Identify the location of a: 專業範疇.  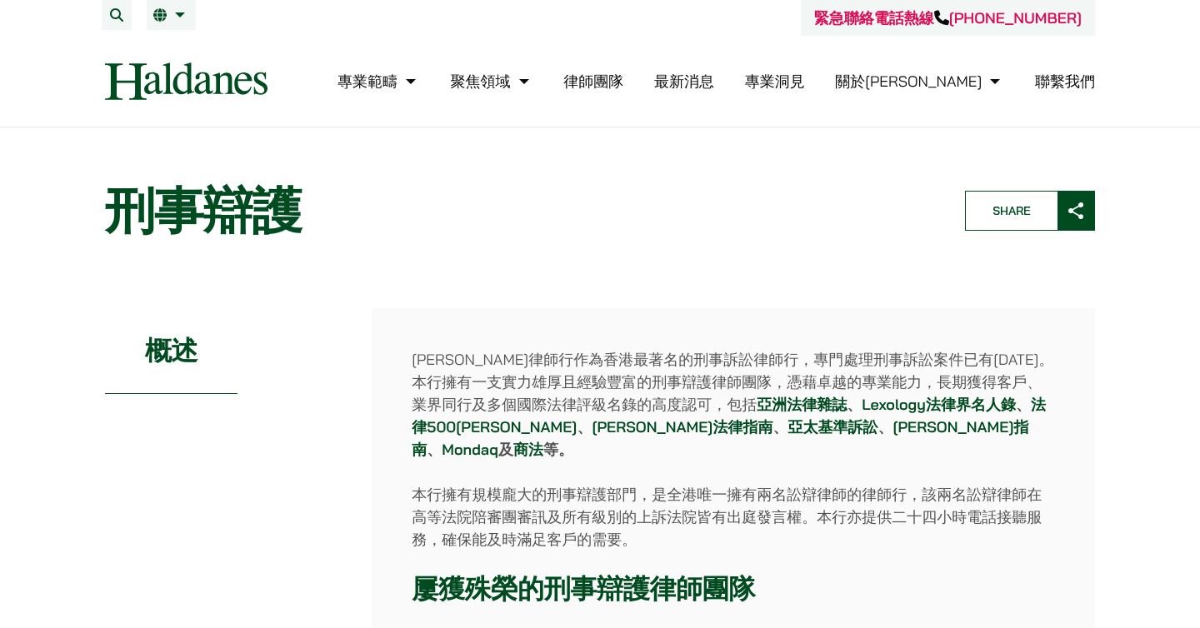
(378, 81).